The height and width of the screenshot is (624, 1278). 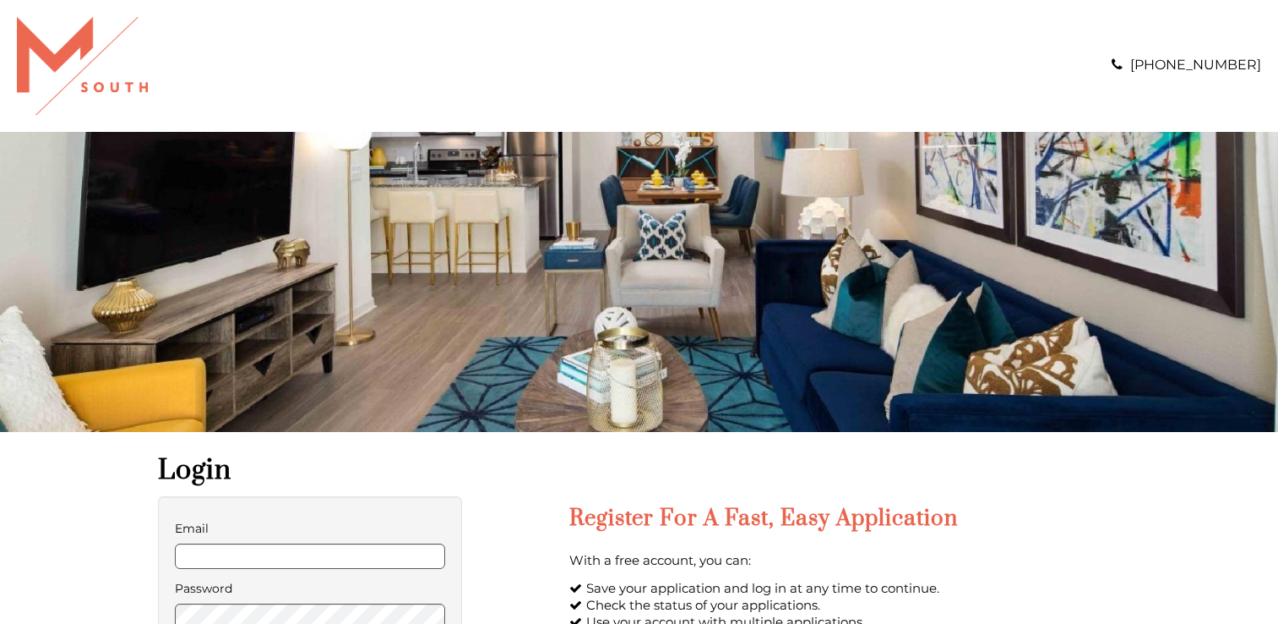 I want to click on p: With a free account, you can:, so click(x=845, y=560).